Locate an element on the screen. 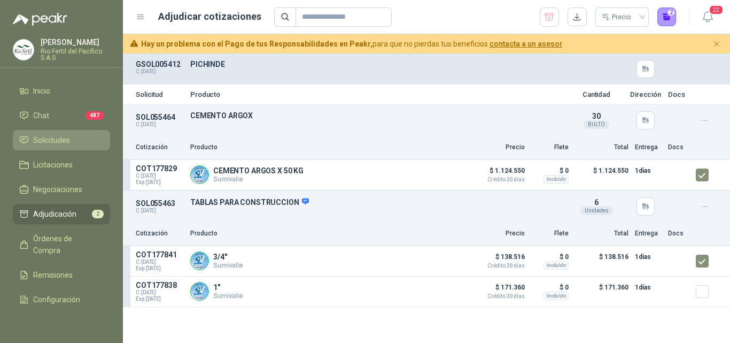 This screenshot has width=730, height=343. p: Solicitud is located at coordinates (160, 94).